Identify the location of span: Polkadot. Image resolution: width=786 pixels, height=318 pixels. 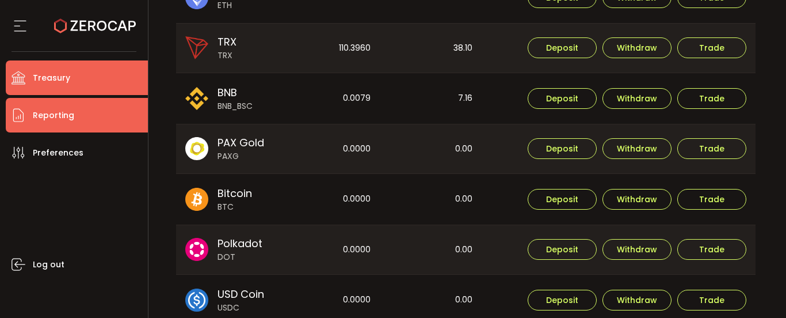
(240, 243).